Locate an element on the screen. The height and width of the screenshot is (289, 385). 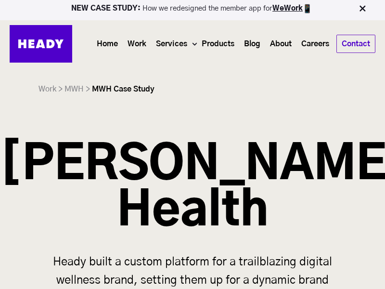
div: Navigation Menu is located at coordinates (229, 44).